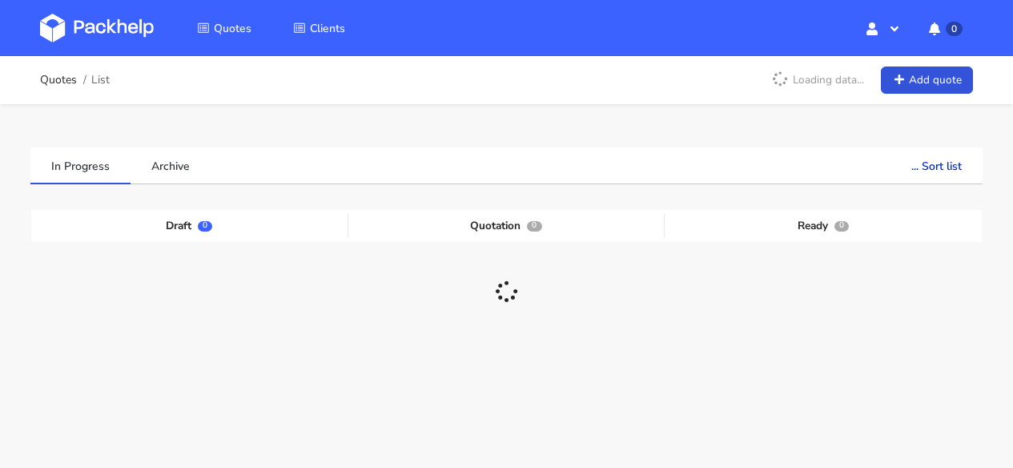  I want to click on a: Clients, so click(319, 28).